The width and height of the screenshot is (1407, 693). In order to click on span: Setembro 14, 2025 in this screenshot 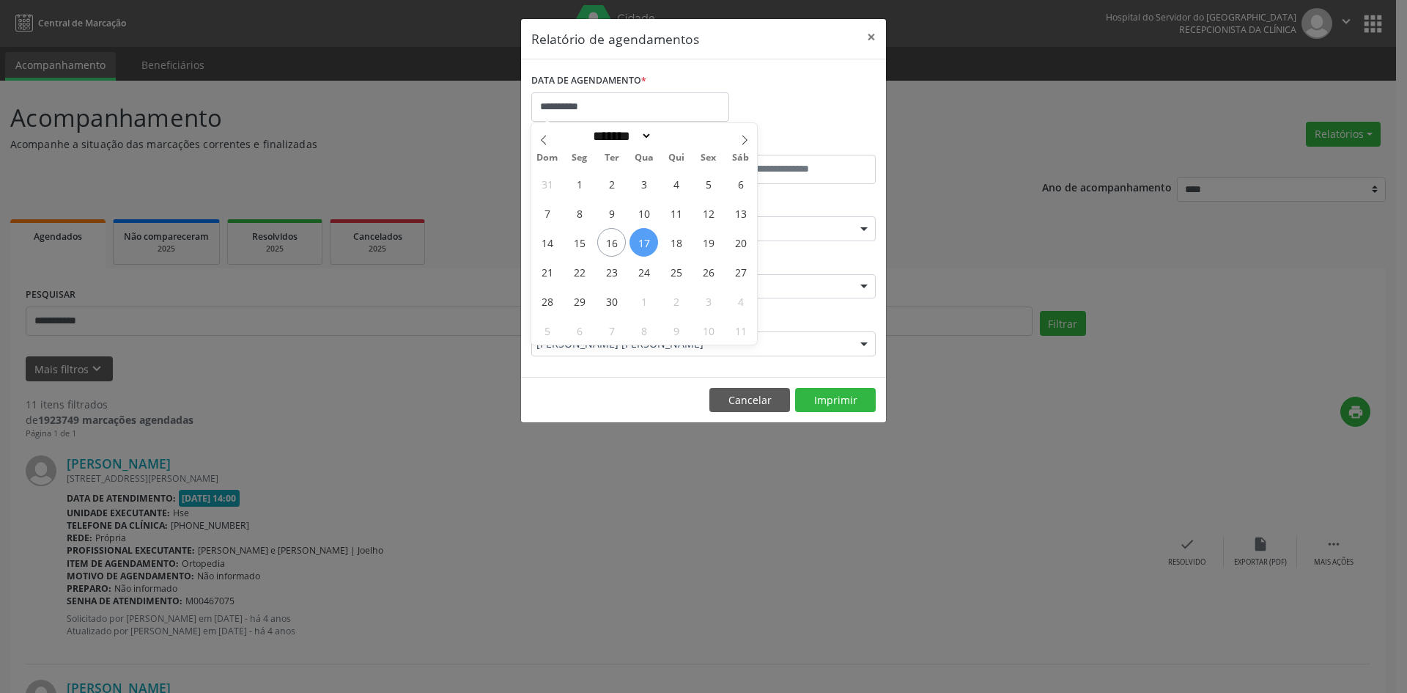, I will do `click(547, 242)`.